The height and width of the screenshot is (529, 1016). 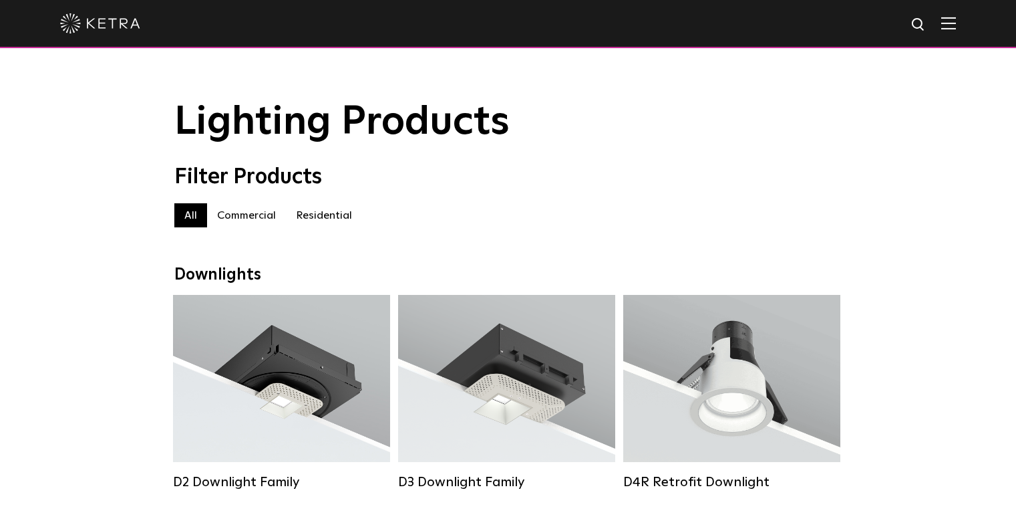 What do you see at coordinates (190, 215) in the screenshot?
I see `label: All` at bounding box center [190, 215].